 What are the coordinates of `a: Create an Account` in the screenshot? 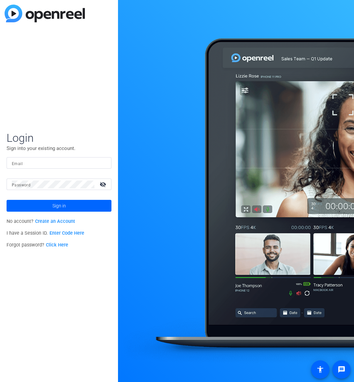 It's located at (55, 221).